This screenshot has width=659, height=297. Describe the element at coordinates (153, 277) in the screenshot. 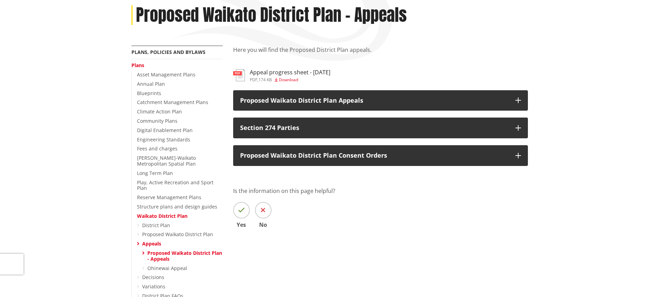

I see `a: Decisions` at that location.